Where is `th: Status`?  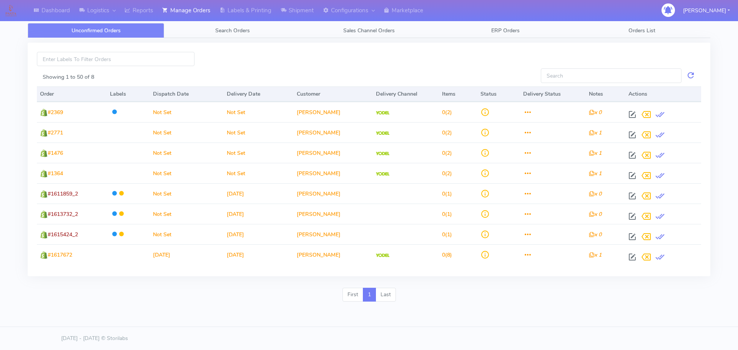 th: Status is located at coordinates (498, 94).